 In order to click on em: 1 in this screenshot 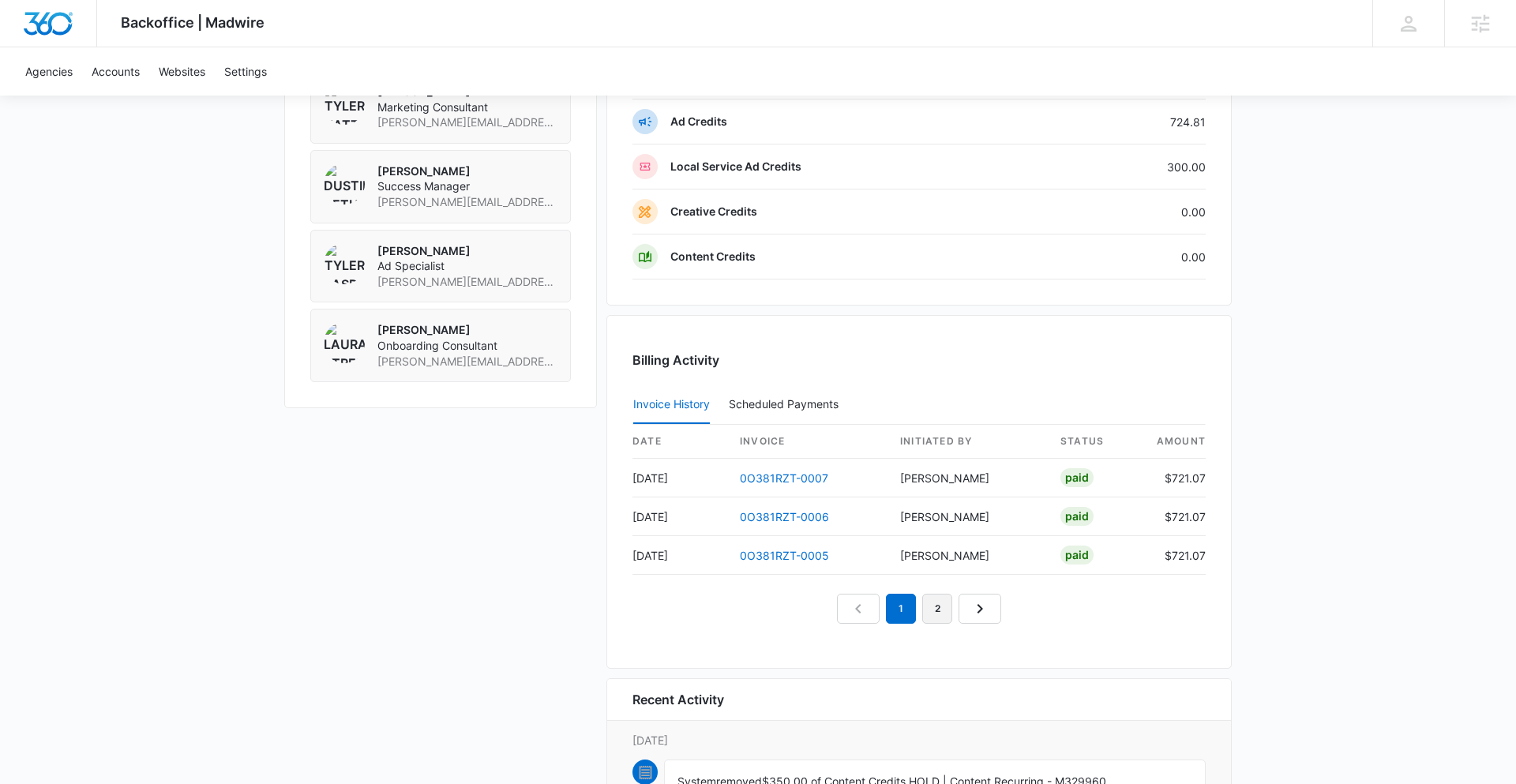, I will do `click(900, 609)`.